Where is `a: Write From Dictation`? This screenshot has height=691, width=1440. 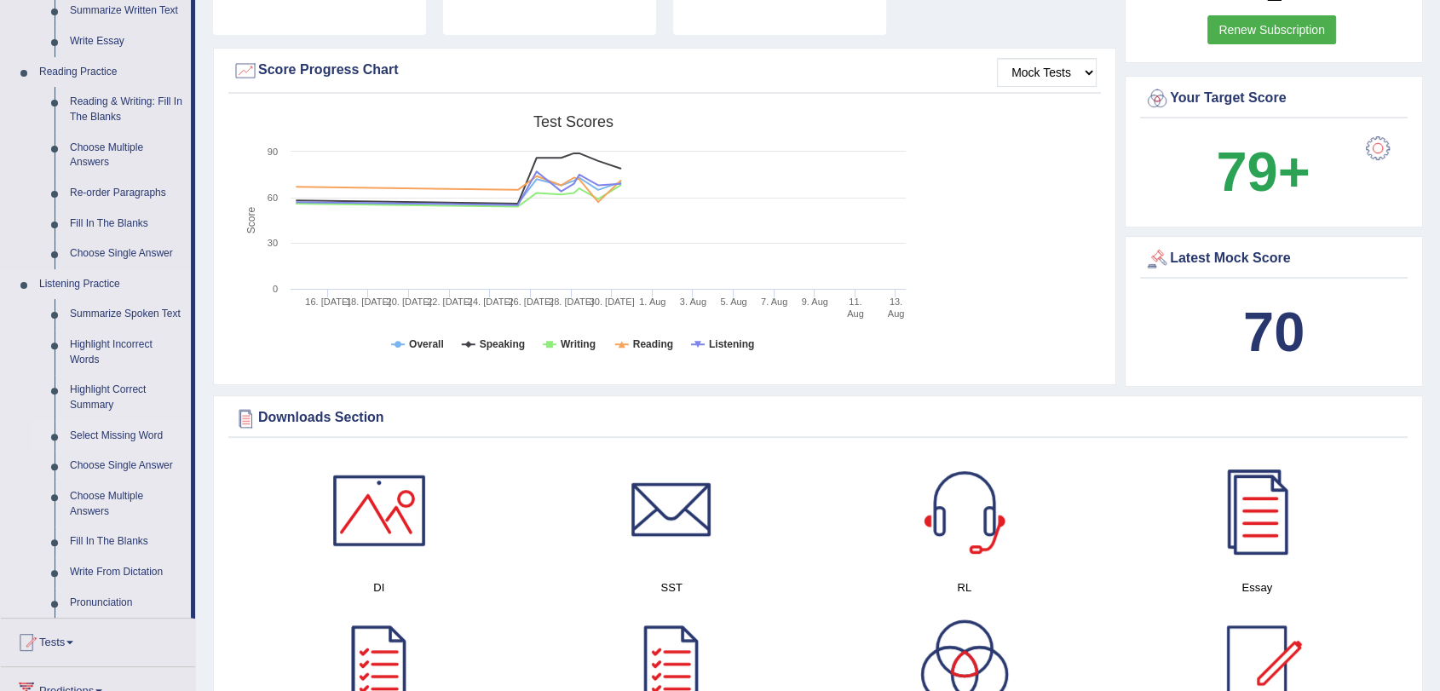
a: Write From Dictation is located at coordinates (126, 573).